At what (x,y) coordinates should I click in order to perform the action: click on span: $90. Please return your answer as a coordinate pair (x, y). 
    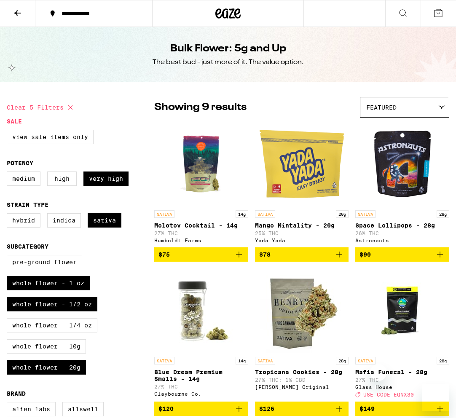
    Looking at the image, I should click on (365, 254).